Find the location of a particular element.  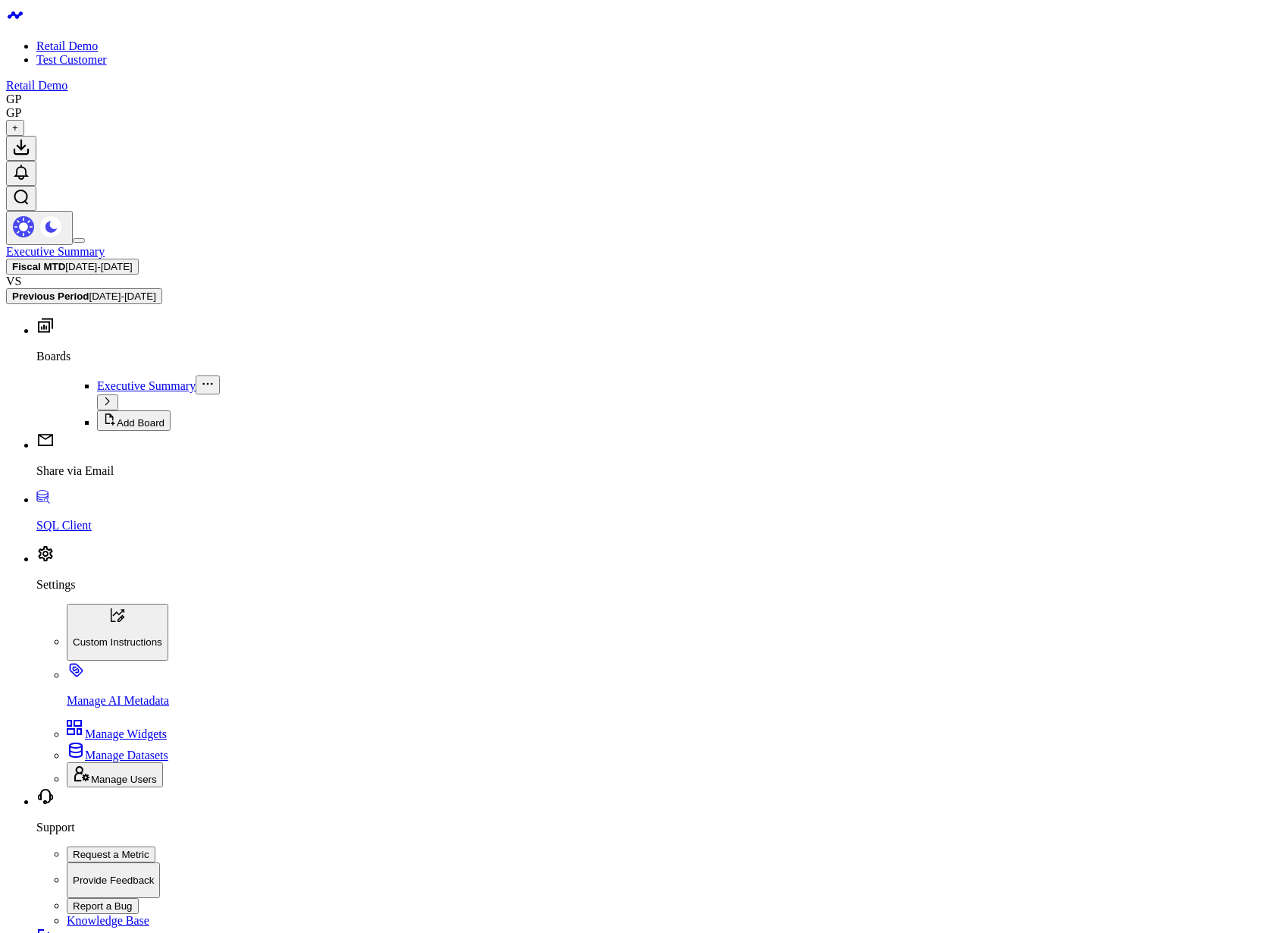

button: Custom Instructions is located at coordinates (117, 632).